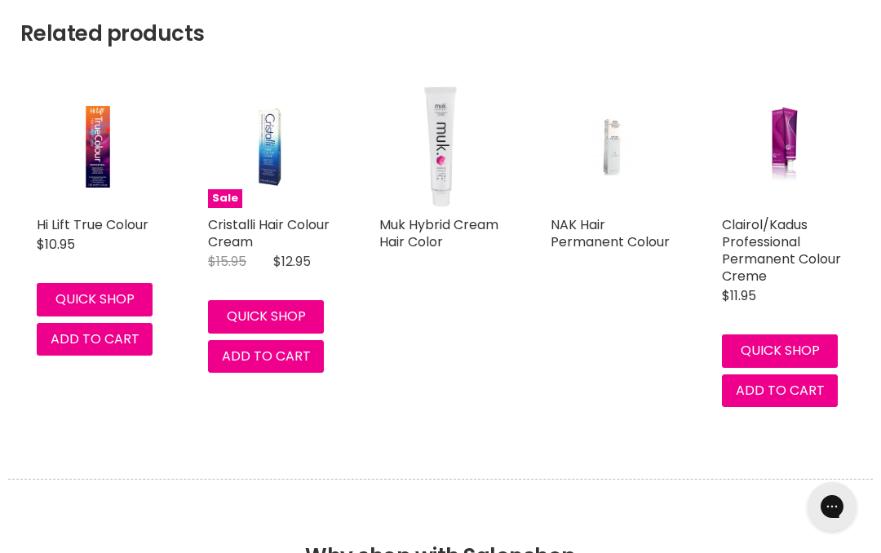 This screenshot has width=881, height=553. Describe the element at coordinates (781, 250) in the screenshot. I see `a: Clairol/Kadus Professional Permanent Colour Creme` at that location.